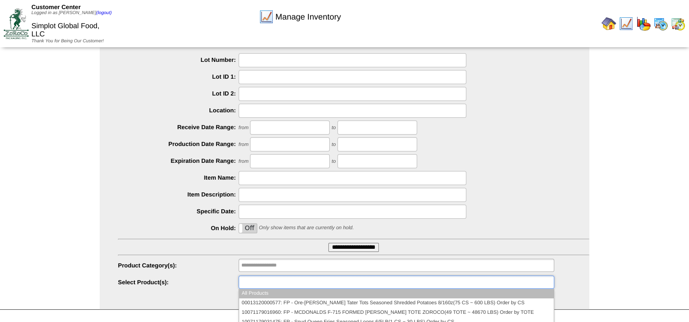 The height and width of the screenshot is (322, 689). What do you see at coordinates (178, 265) in the screenshot?
I see `label: Product Category(s):` at bounding box center [178, 265].